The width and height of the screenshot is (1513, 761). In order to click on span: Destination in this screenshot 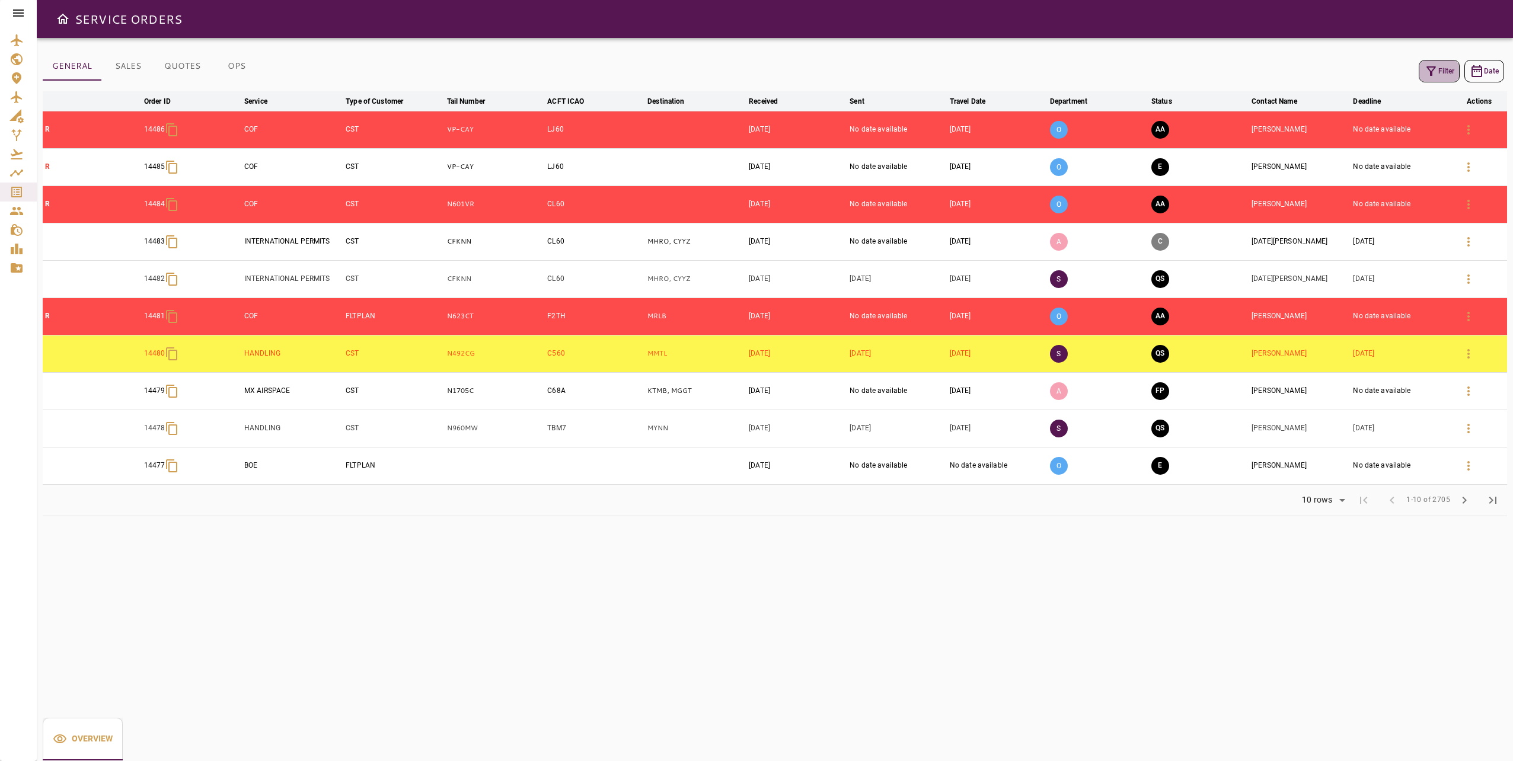, I will do `click(674, 101)`.